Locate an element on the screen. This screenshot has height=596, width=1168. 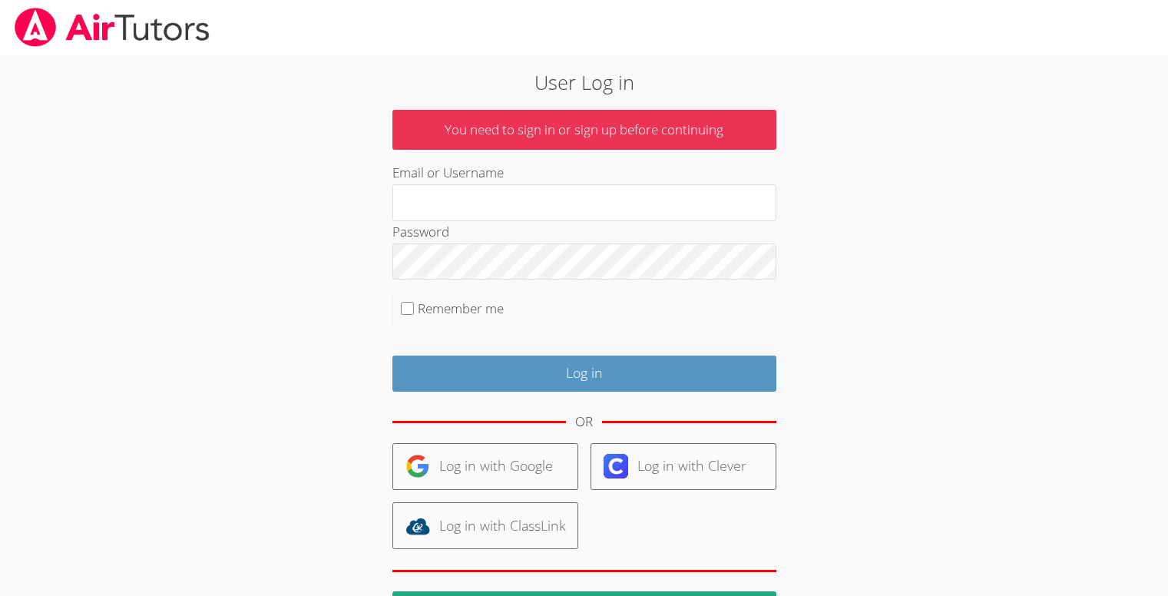
a: Log in with Google is located at coordinates (485, 466).